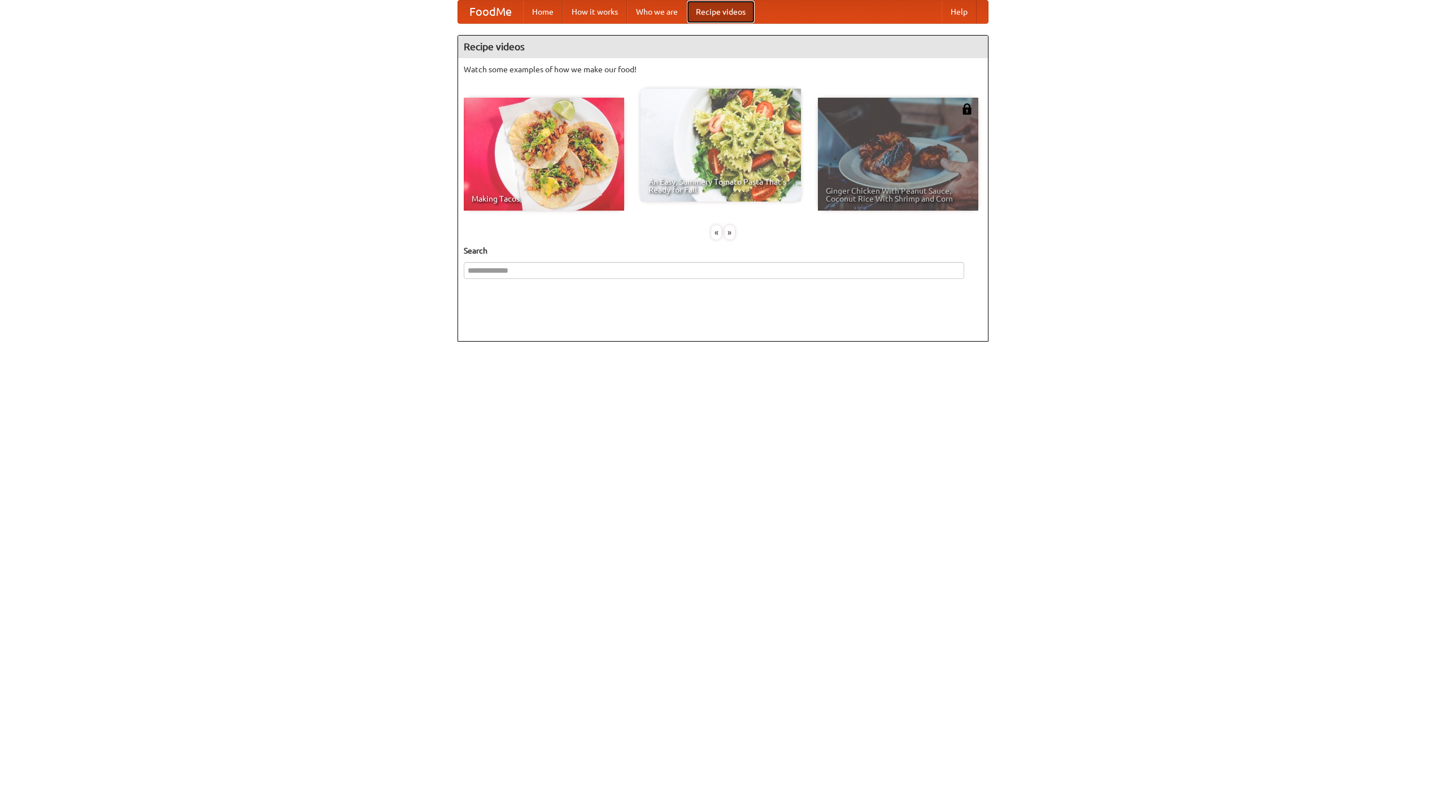 The width and height of the screenshot is (1446, 799). I want to click on h4: Recipe videos, so click(723, 47).